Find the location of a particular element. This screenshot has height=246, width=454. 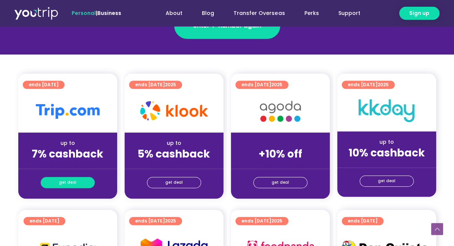

a: Sign up is located at coordinates (419, 13).